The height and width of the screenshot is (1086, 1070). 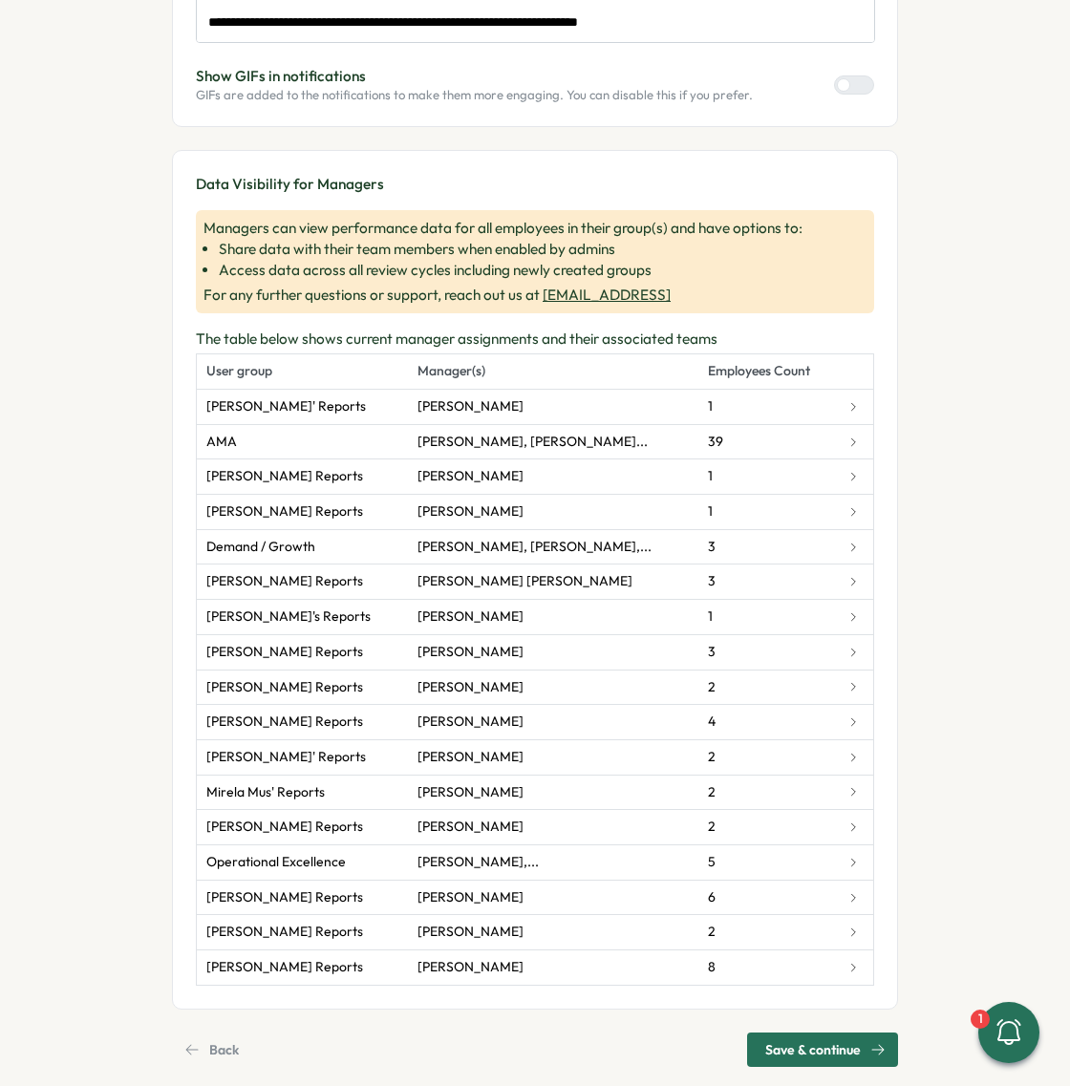 I want to click on td: 6, so click(x=768, y=897).